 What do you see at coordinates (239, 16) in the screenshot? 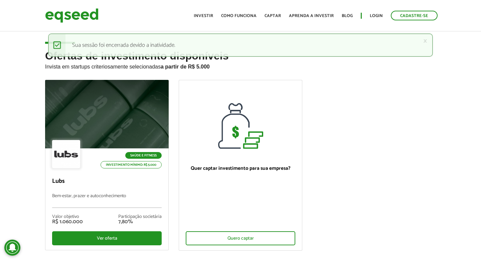
I see `a: Como funciona` at bounding box center [239, 16].